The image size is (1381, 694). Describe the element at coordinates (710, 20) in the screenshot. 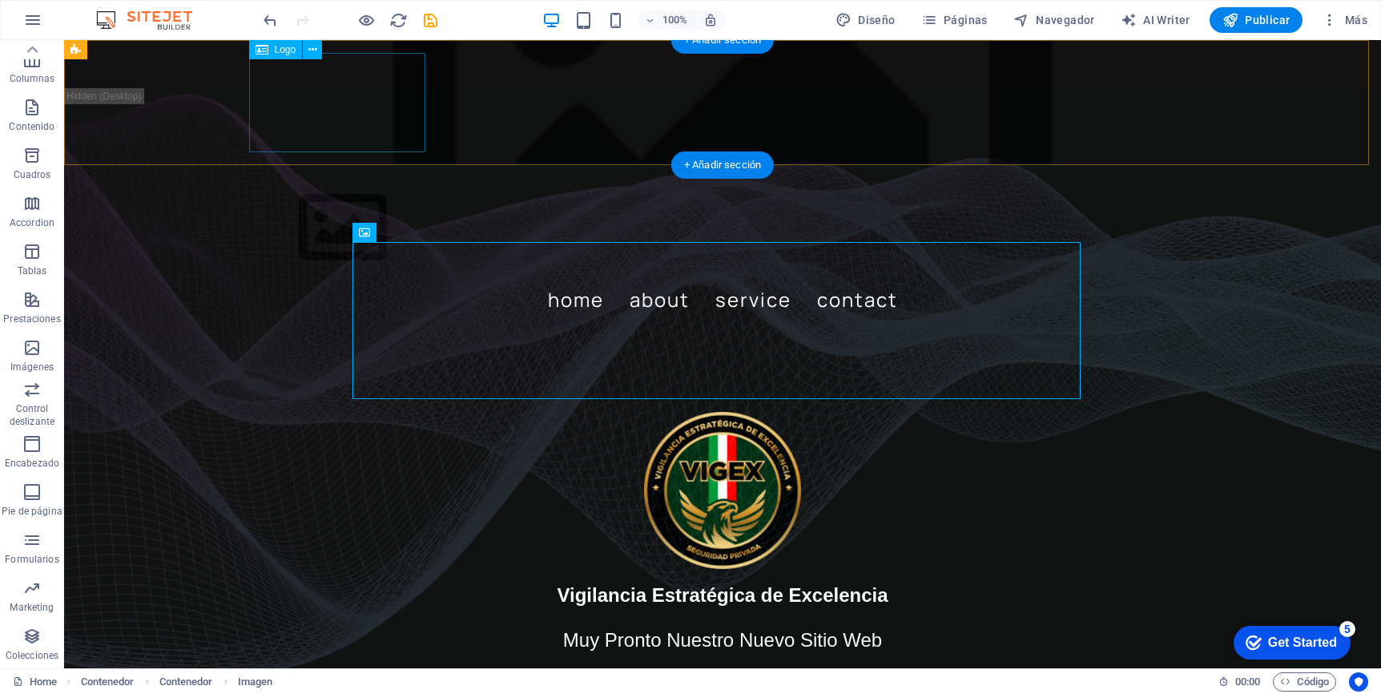

I see `i: Al redimensionar, ajustar el nivel de zoom automáticamente para ajustarse al dispositivo elegido.` at that location.